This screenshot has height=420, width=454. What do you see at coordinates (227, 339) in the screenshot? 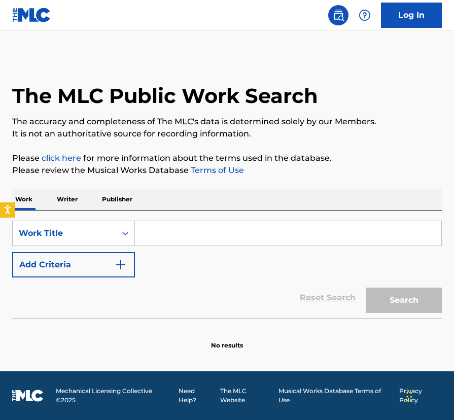
I see `p: No results` at bounding box center [227, 339].